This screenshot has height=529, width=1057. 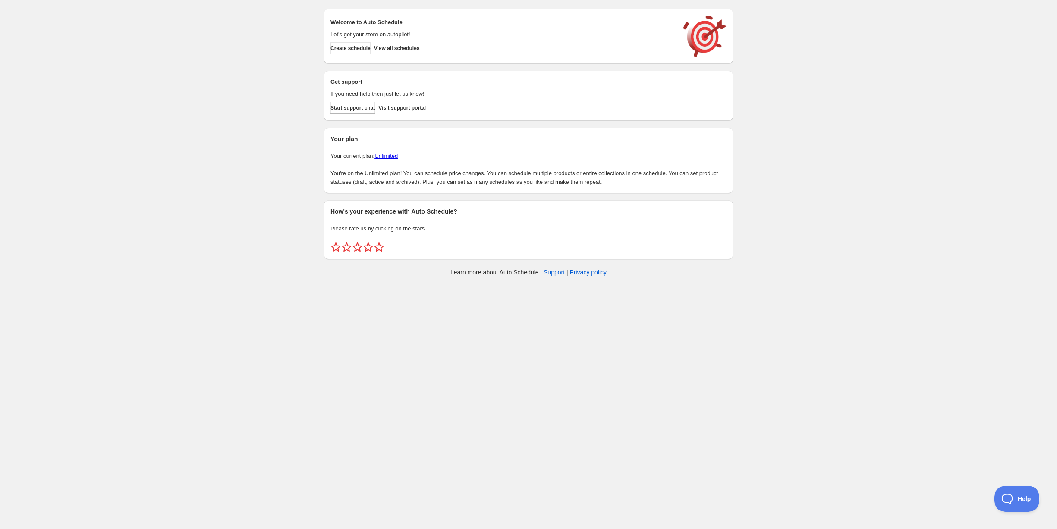 I want to click on p: If you need help then just let us know!, so click(x=503, y=94).